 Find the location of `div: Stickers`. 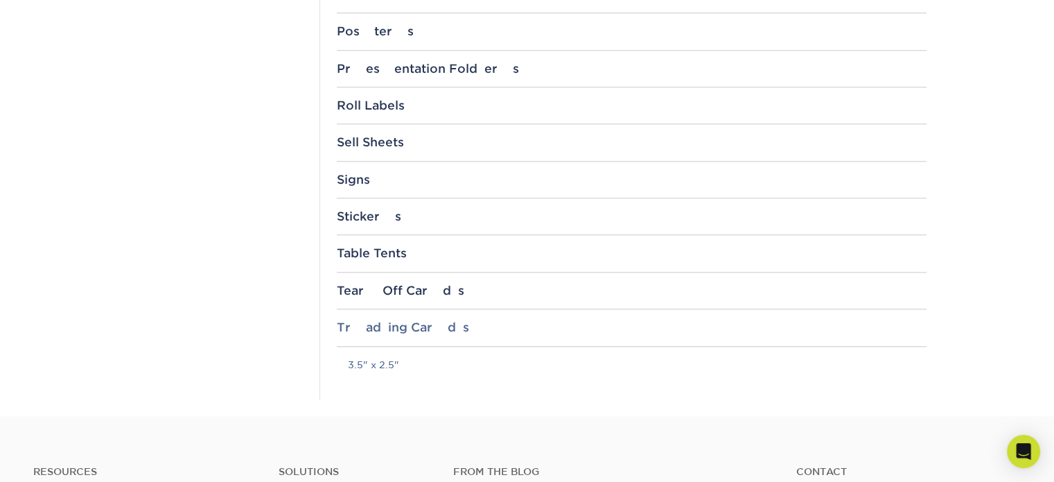

div: Stickers is located at coordinates (631, 216).